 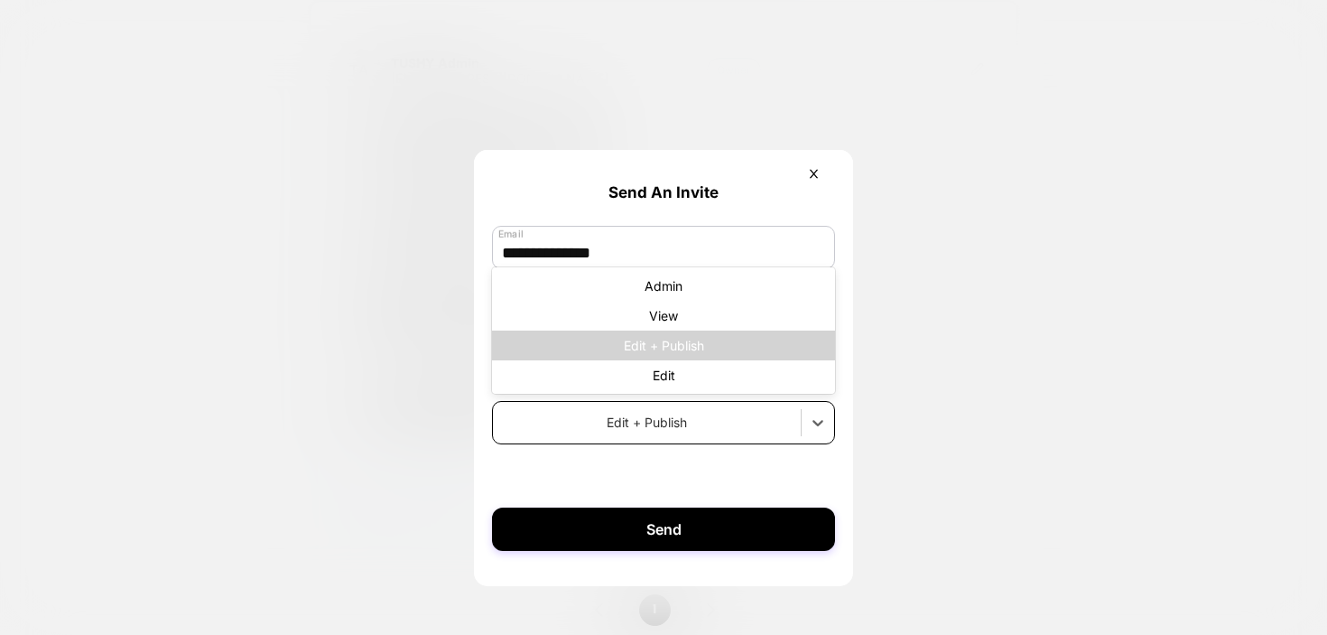 I want to click on div: Admin, so click(x=664, y=285).